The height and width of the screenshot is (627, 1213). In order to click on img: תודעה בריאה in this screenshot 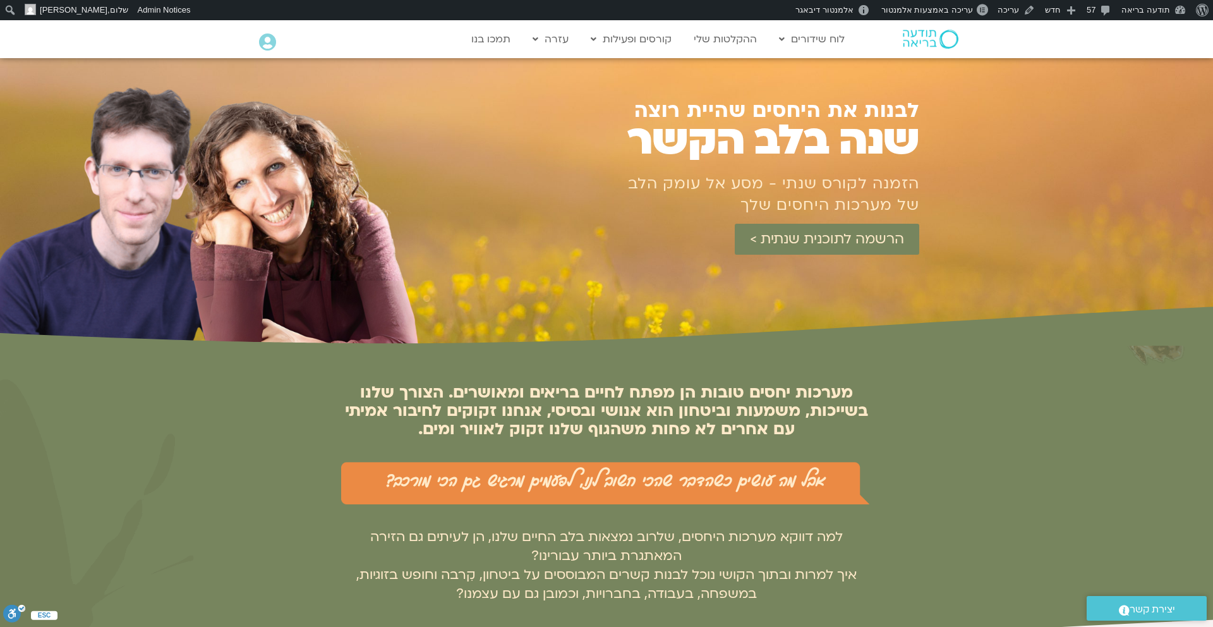, I will do `click(931, 39)`.